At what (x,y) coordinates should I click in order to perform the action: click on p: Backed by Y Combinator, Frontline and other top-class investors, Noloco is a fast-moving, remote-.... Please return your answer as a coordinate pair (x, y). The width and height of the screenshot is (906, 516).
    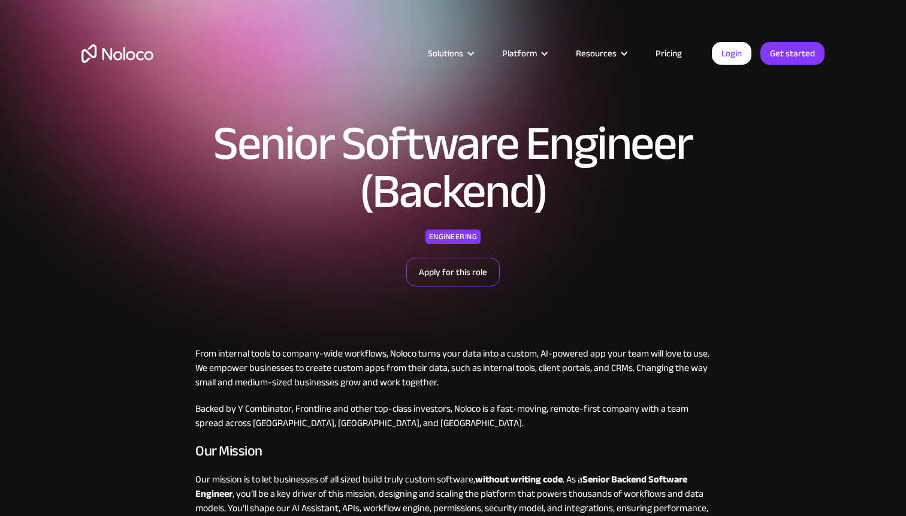
    Looking at the image, I should click on (453, 416).